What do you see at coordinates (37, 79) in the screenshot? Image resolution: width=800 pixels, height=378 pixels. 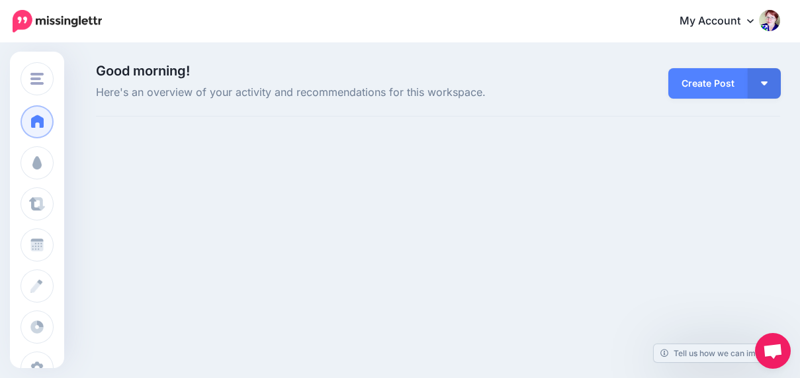 I see `img: menu.png` at bounding box center [37, 79].